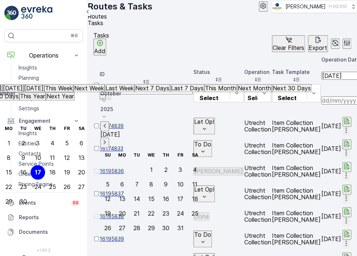 This screenshot has width=357, height=256. What do you see at coordinates (292, 88) in the screenshot?
I see `button: Next 30 Days` at bounding box center [292, 88].